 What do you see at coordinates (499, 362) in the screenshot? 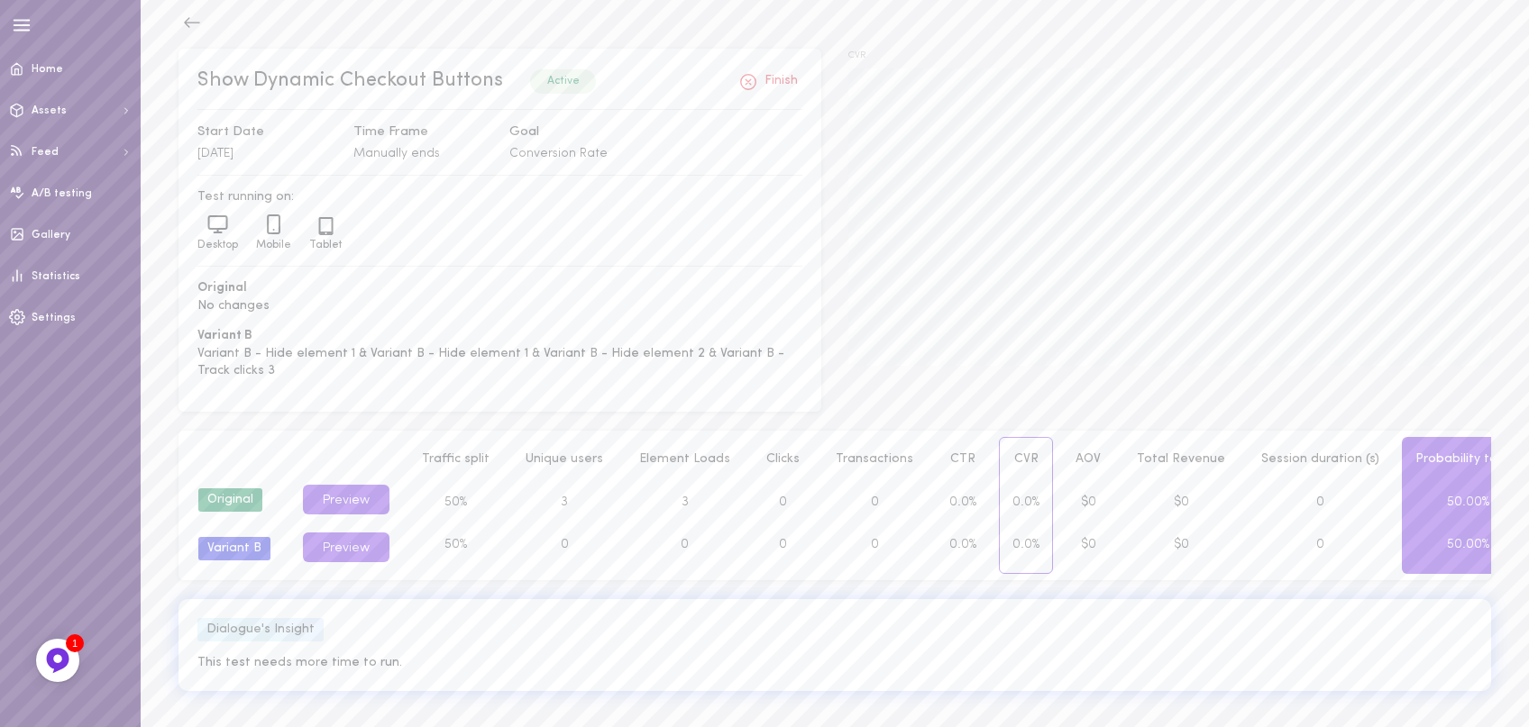
I see `span: Variant B - Hide element 1 & Variant B - Hide element 1 & Variant B - Hide element 2 & Variant B ...` at bounding box center [499, 362].